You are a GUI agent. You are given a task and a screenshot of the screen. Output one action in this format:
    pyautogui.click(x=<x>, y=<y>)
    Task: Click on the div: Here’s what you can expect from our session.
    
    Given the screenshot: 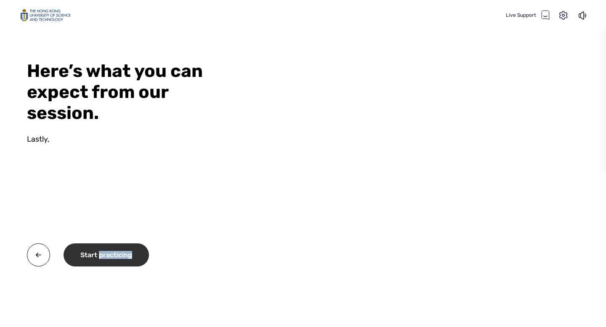 What is the action you would take?
    pyautogui.click(x=121, y=92)
    